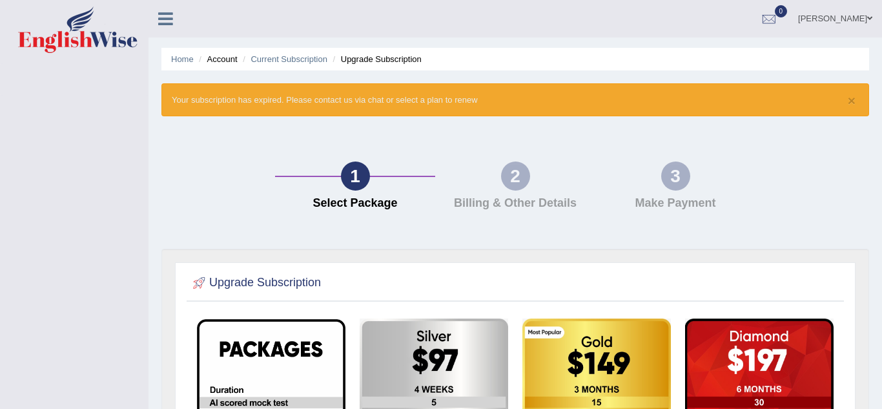  I want to click on span: 0, so click(782, 11).